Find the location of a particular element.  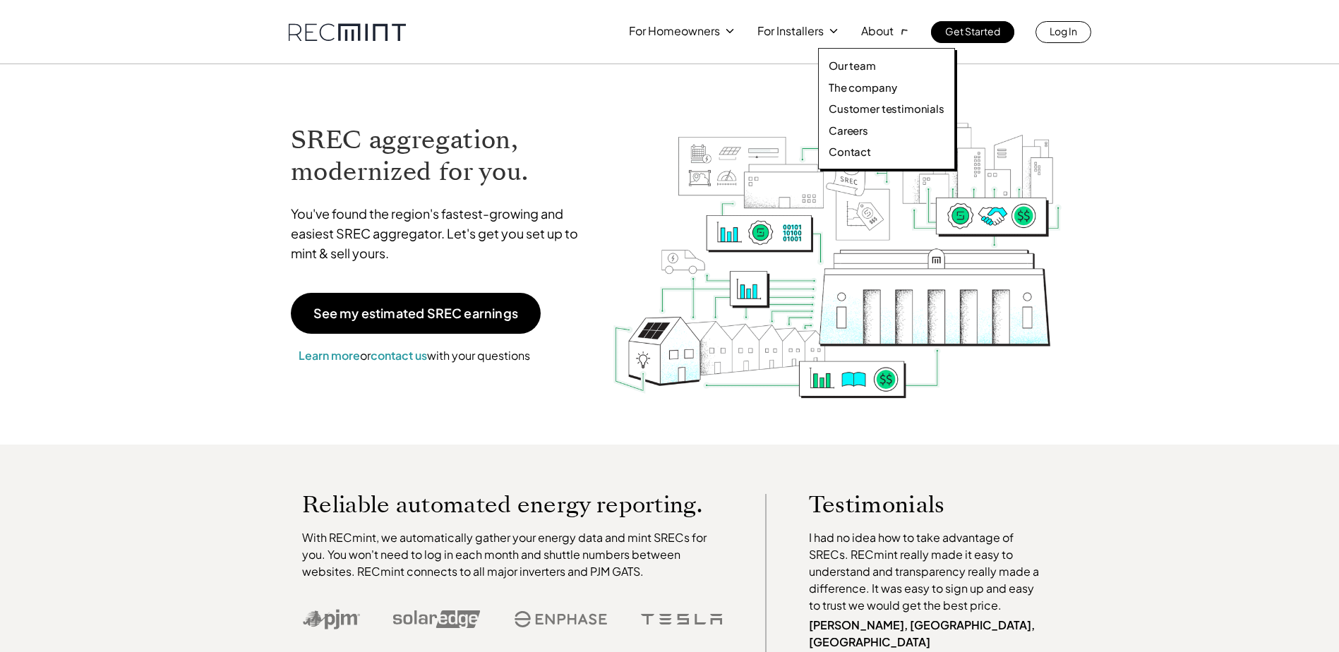

p: Customer testimonials is located at coordinates (886, 109).